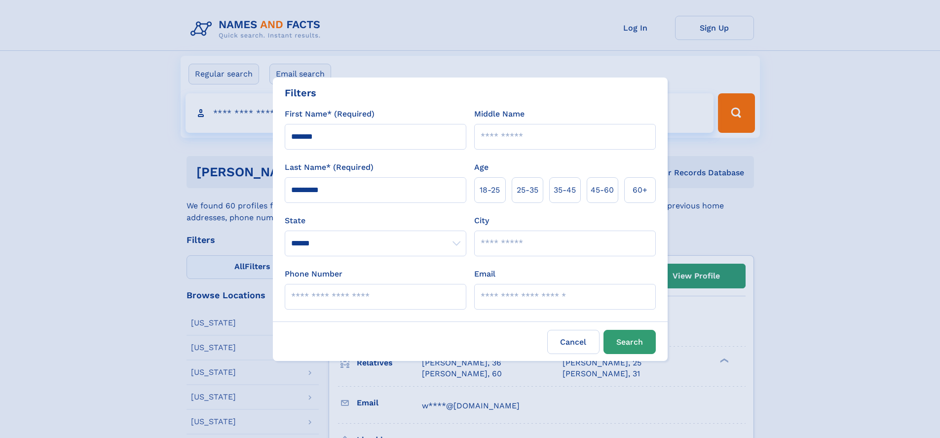 The height and width of the screenshot is (438, 940). I want to click on div: Filters, so click(301, 93).